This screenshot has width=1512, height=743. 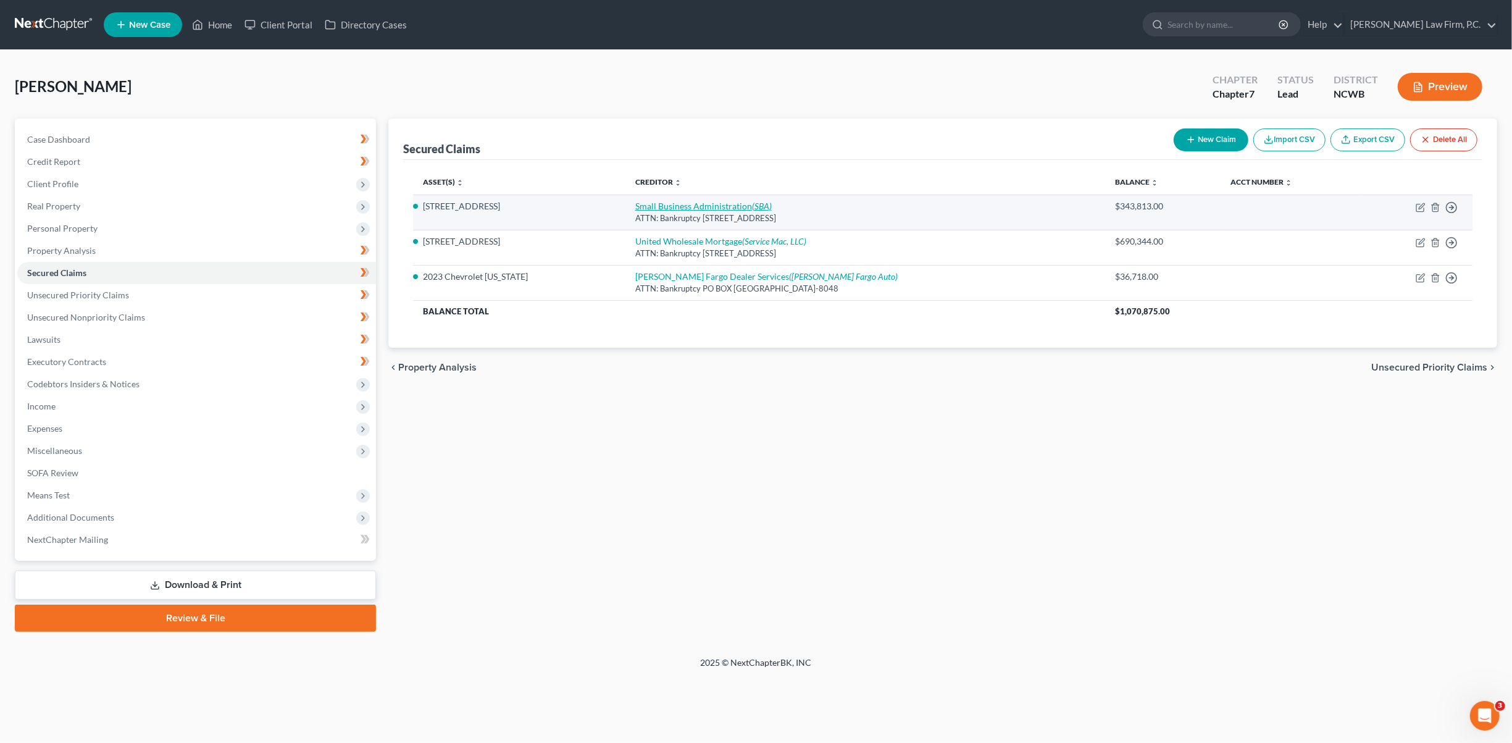 What do you see at coordinates (67, 539) in the screenshot?
I see `span: NextChapter Mailing` at bounding box center [67, 539].